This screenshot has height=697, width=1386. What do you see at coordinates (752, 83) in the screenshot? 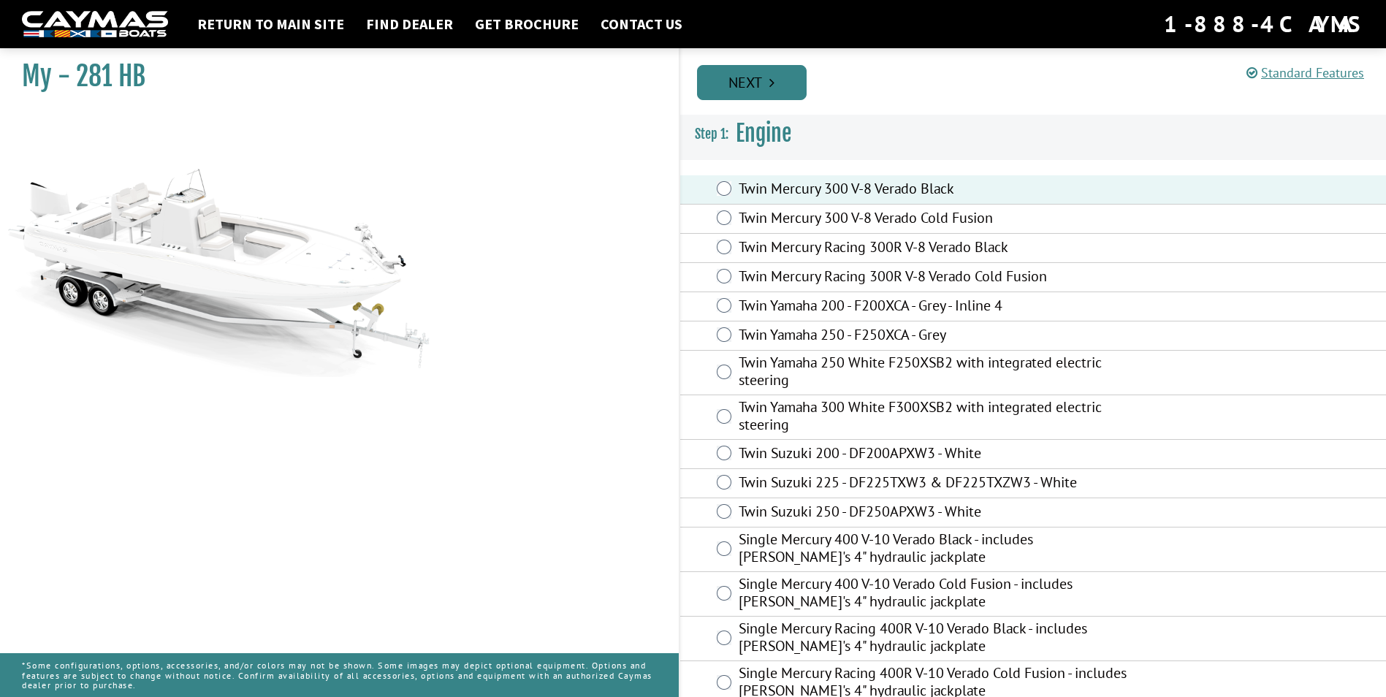
I see `a: Next` at bounding box center [752, 83].